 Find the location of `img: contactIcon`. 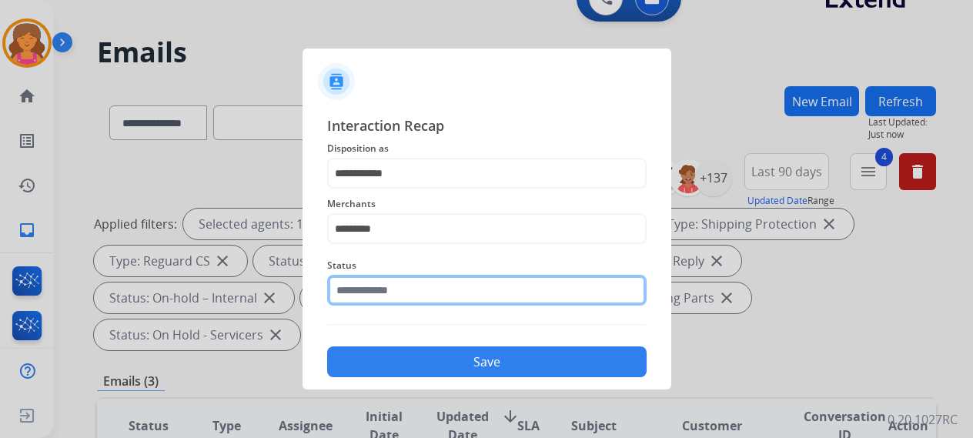

img: contactIcon is located at coordinates (336, 82).